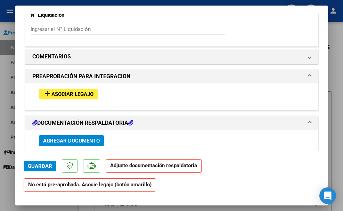 The image size is (343, 211). What do you see at coordinates (171, 76) in the screenshot?
I see `mat-expansion-panel-header: PREAPROBACIÓN PARA INTEGRACION` at bounding box center [171, 76].